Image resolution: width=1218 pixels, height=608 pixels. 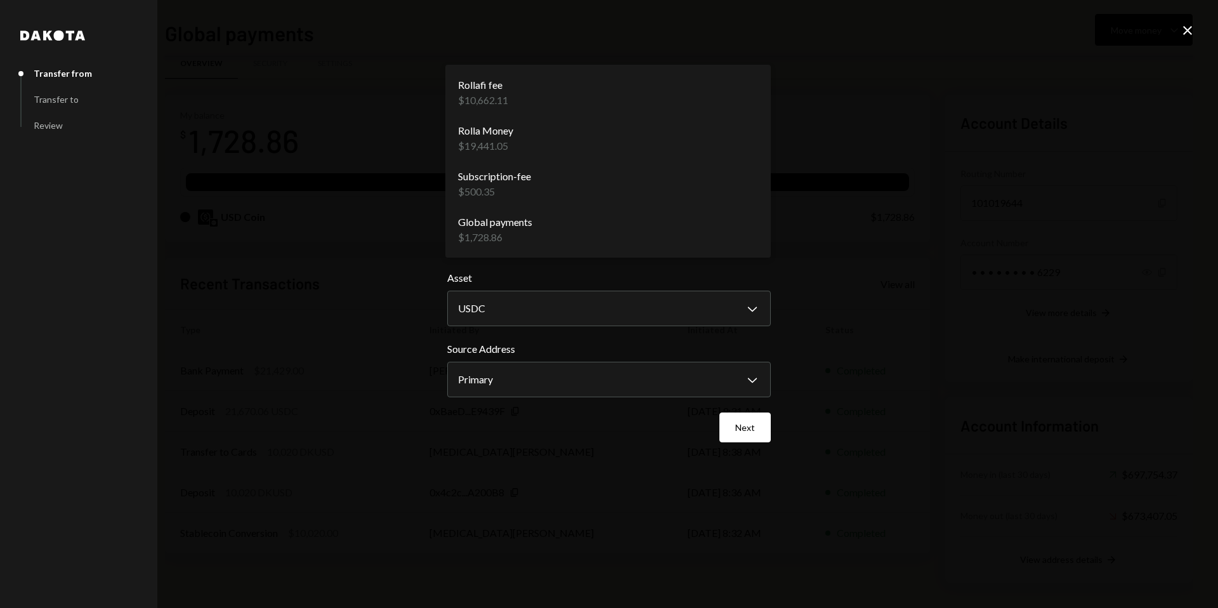 What do you see at coordinates (494, 192) in the screenshot?
I see `div: $500.35` at bounding box center [494, 192].